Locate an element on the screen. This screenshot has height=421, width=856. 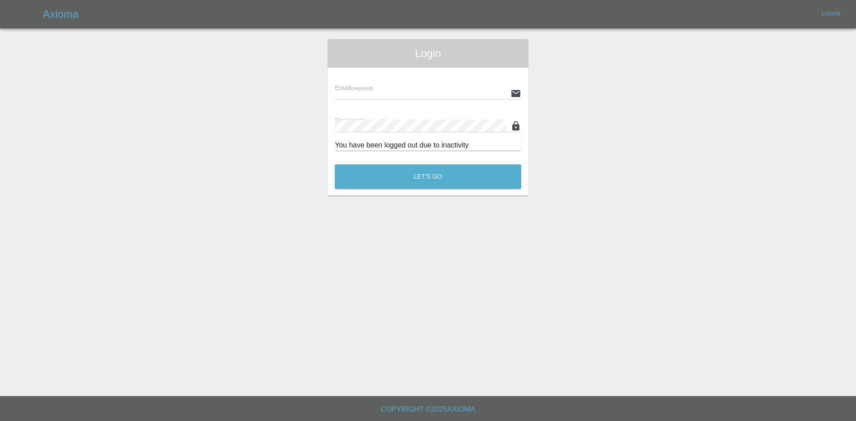
a: Login is located at coordinates (831, 14).